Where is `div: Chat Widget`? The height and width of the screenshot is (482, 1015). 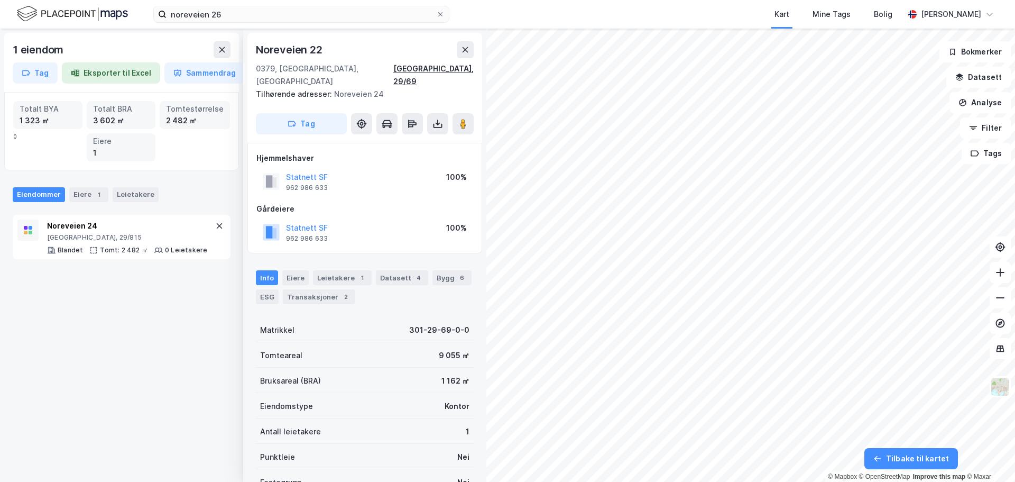
div: Chat Widget is located at coordinates (989, 456).